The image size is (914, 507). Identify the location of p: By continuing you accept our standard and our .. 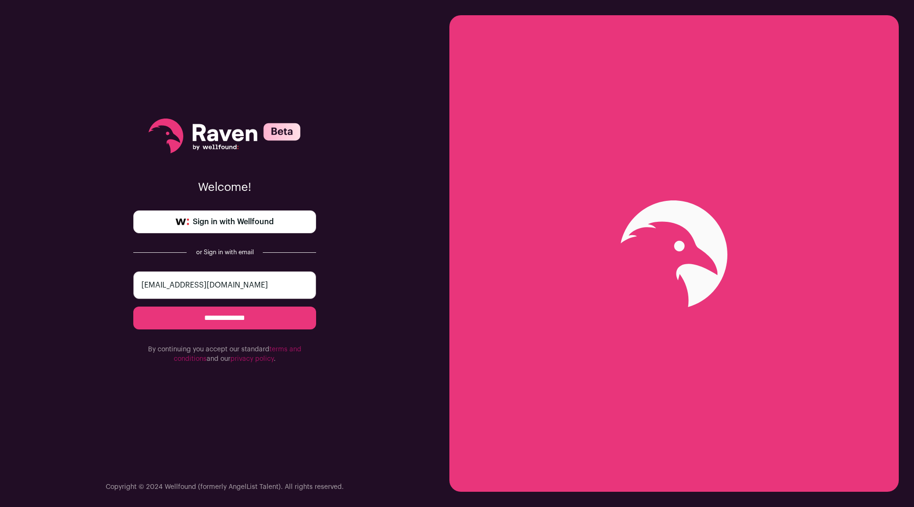
(225, 354).